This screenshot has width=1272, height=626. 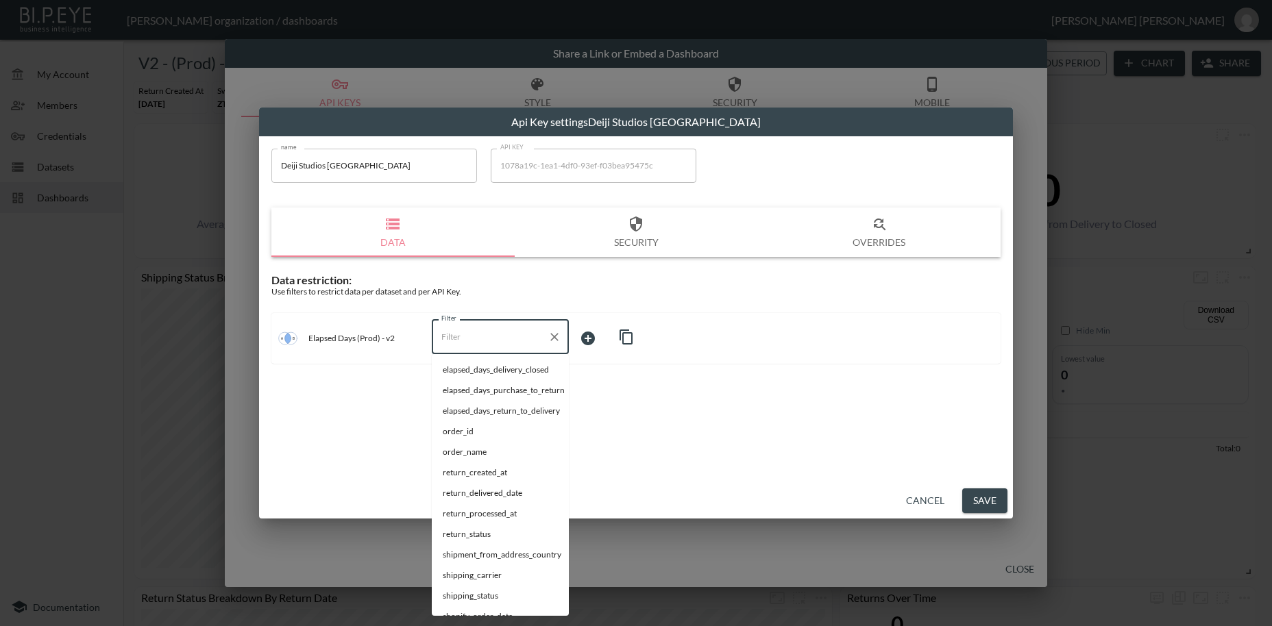 I want to click on span: Data restriction:, so click(x=311, y=280).